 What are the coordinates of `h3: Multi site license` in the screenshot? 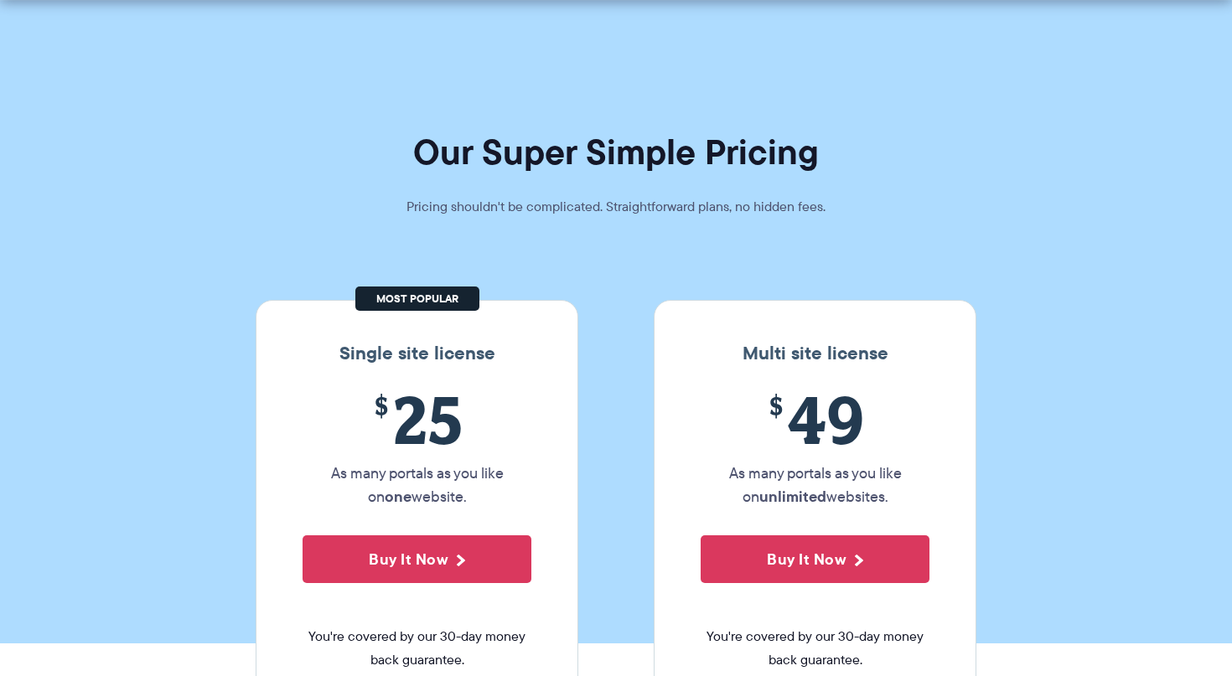 It's located at (815, 354).